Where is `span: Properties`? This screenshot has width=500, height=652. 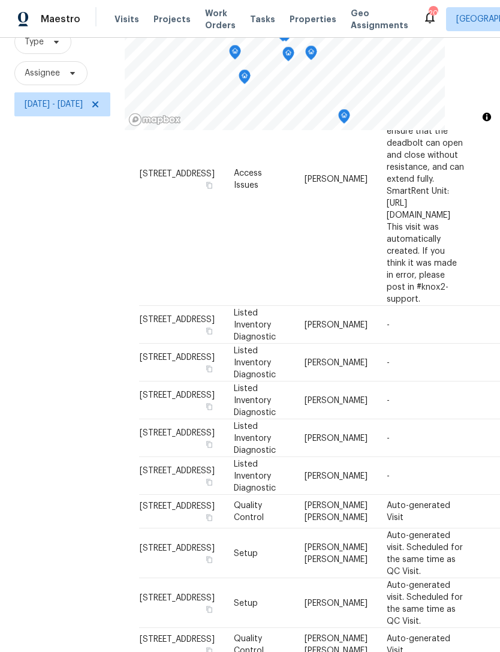 span: Properties is located at coordinates (313, 19).